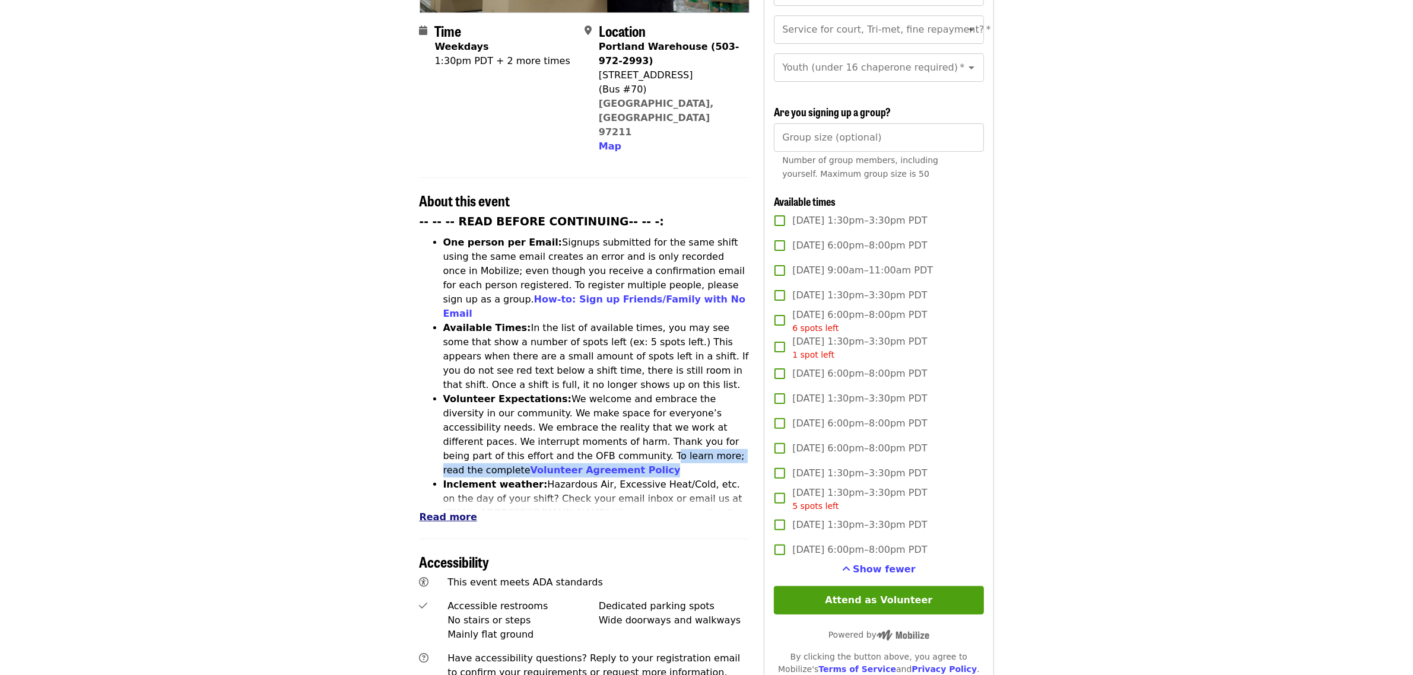 This screenshot has height=675, width=1413. Describe the element at coordinates (596, 435) in the screenshot. I see `li: We welcome and embrace the diversity in our community. We make space for everyone’s accessibility...` at that location.